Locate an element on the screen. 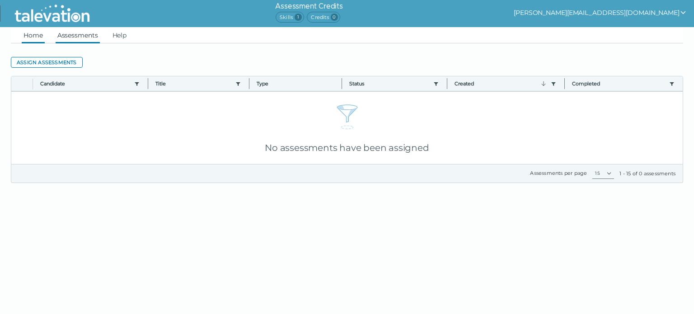  a: Help is located at coordinates (120, 35).